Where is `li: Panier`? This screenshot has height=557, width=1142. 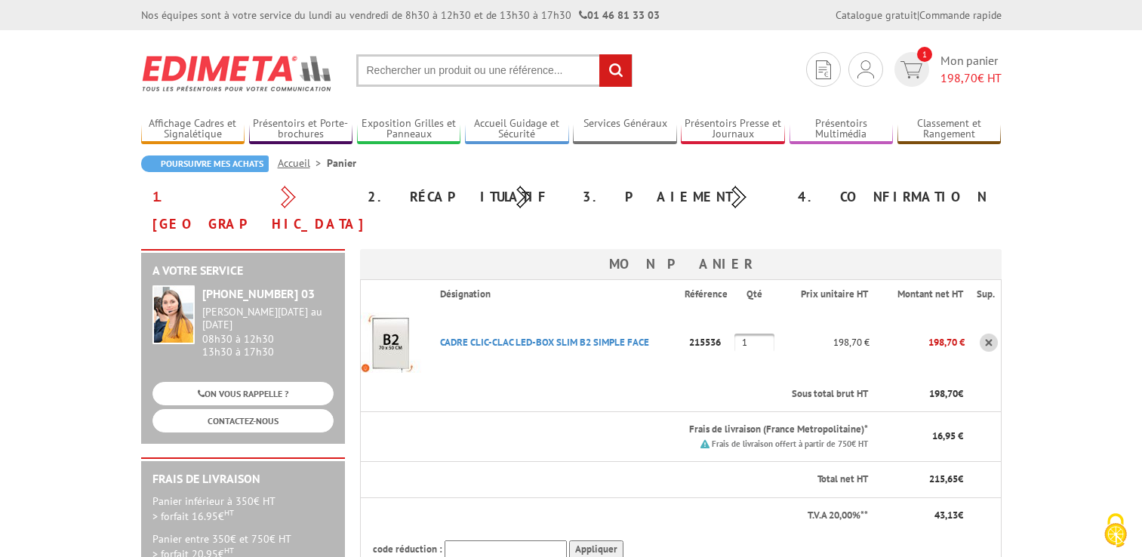
li: Panier is located at coordinates (341, 163).